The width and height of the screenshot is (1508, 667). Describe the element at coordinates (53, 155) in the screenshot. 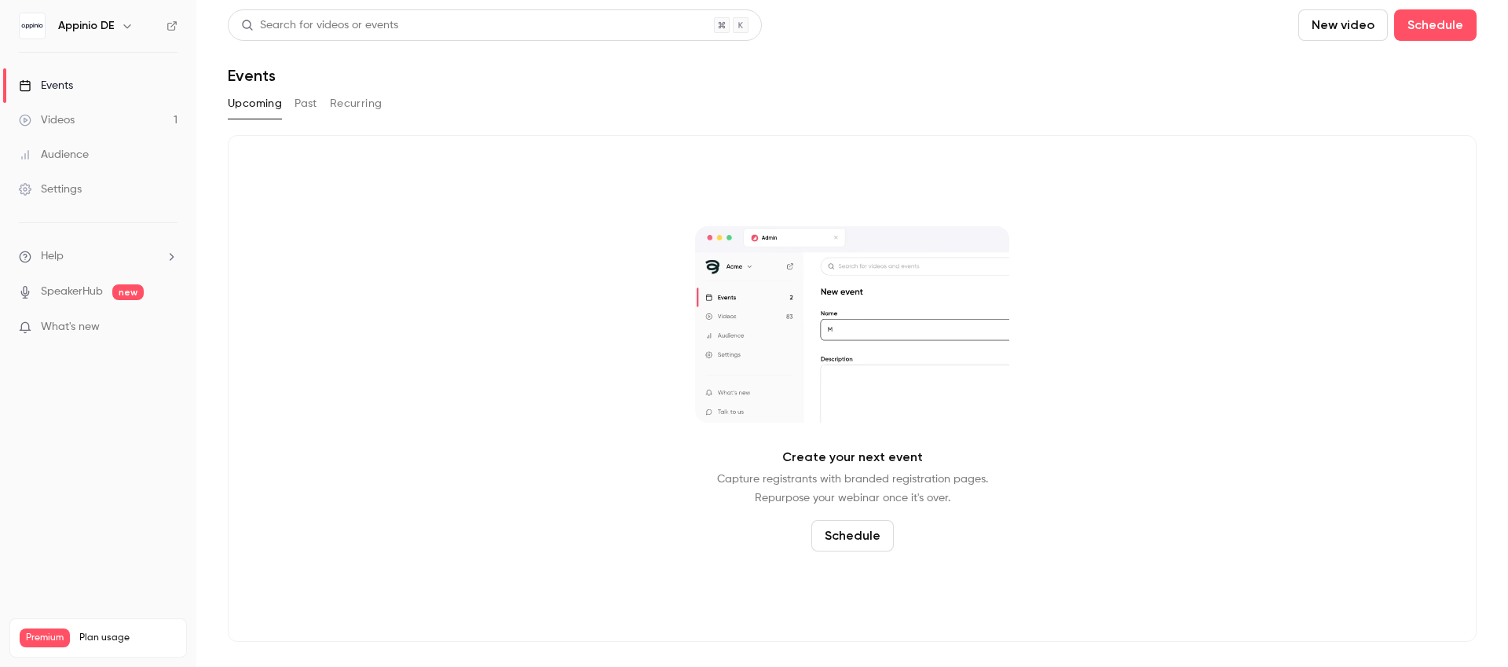

I see `div: Audience` at that location.